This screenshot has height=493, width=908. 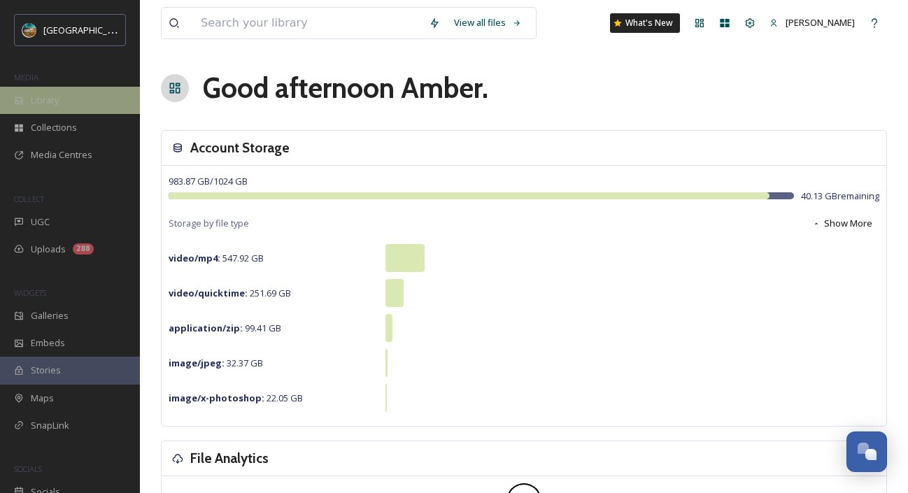 What do you see at coordinates (208, 223) in the screenshot?
I see `span: Storage by file type` at bounding box center [208, 223].